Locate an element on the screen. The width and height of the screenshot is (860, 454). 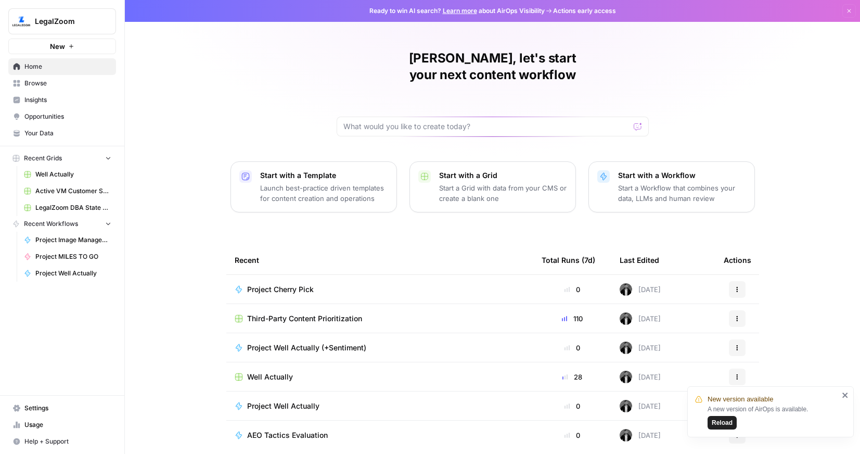
span: Insights is located at coordinates (68, 100).